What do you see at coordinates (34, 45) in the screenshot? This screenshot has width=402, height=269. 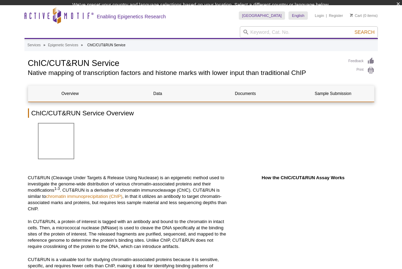 I see `a: Services` at bounding box center [34, 45].